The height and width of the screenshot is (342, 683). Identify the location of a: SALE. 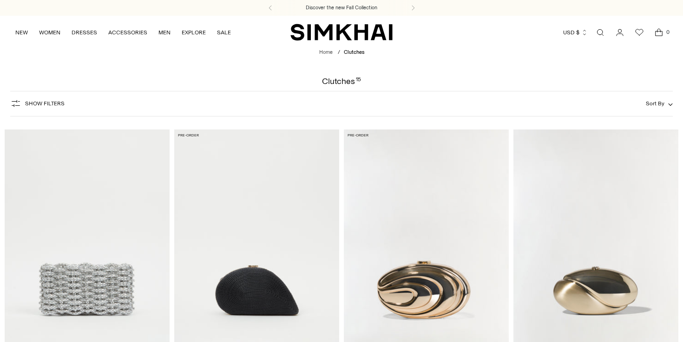
(224, 33).